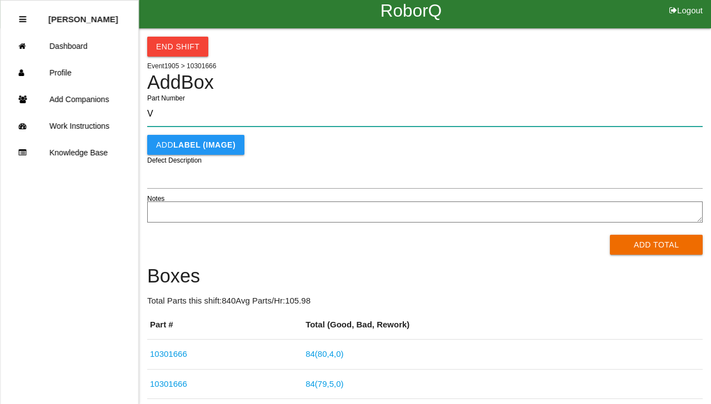 The image size is (711, 404). What do you see at coordinates (69, 73) in the screenshot?
I see `a: Profile` at bounding box center [69, 73].